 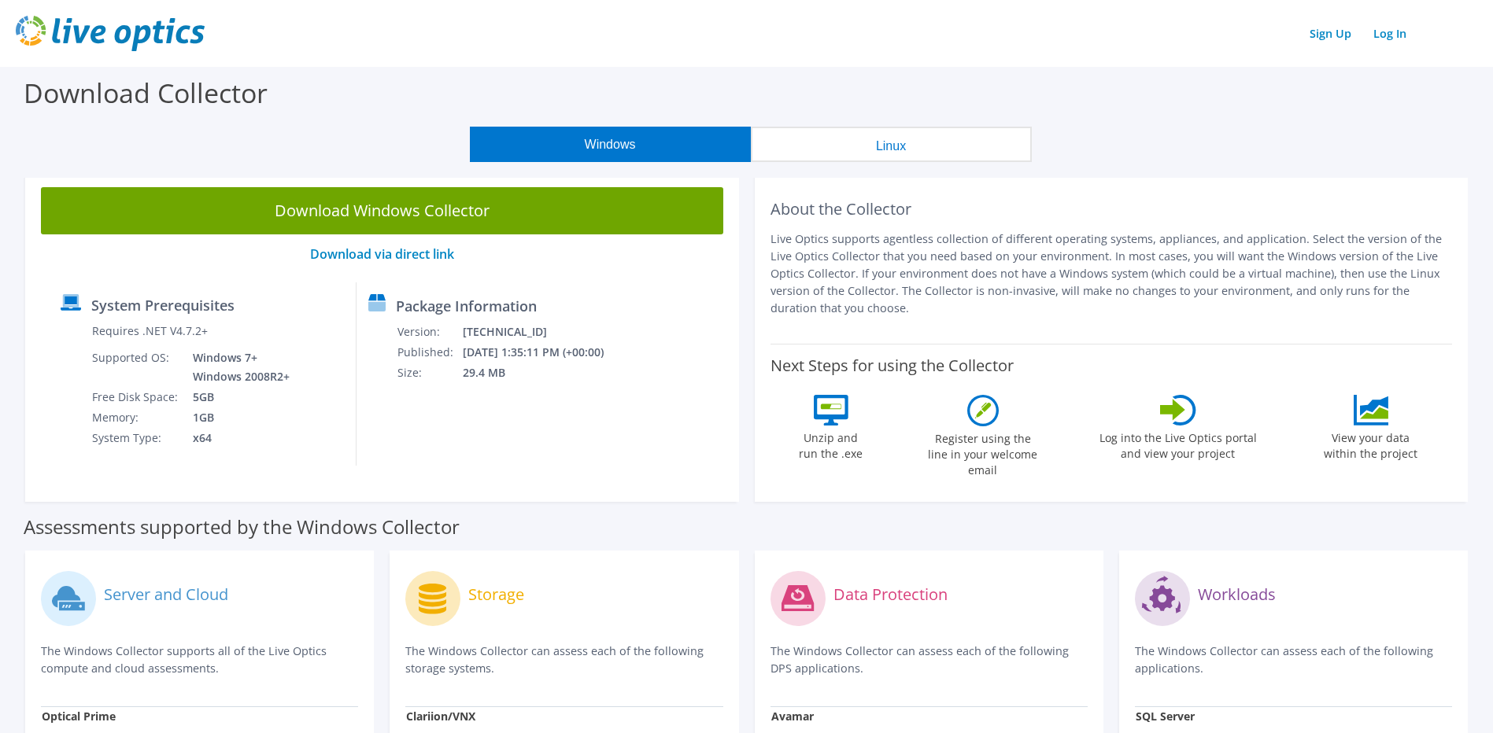 What do you see at coordinates (110, 33) in the screenshot?
I see `img: live_optics_svg.svg` at bounding box center [110, 33].